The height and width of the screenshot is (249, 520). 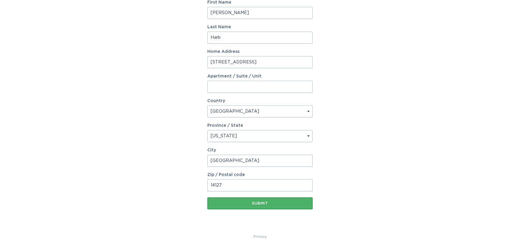 What do you see at coordinates (260, 150) in the screenshot?
I see `label: City` at bounding box center [260, 150].